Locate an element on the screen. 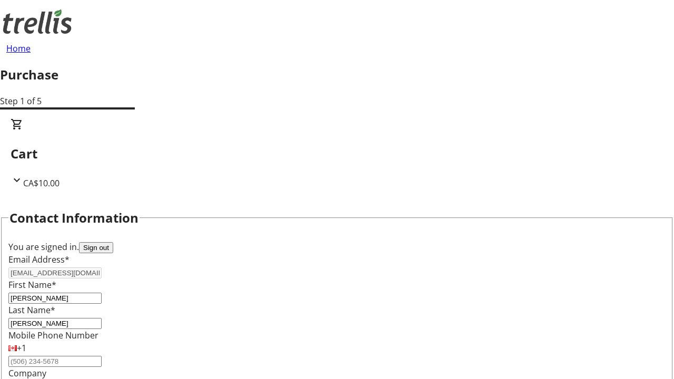 This screenshot has height=379, width=674. label: Last Name* is located at coordinates (32, 310).